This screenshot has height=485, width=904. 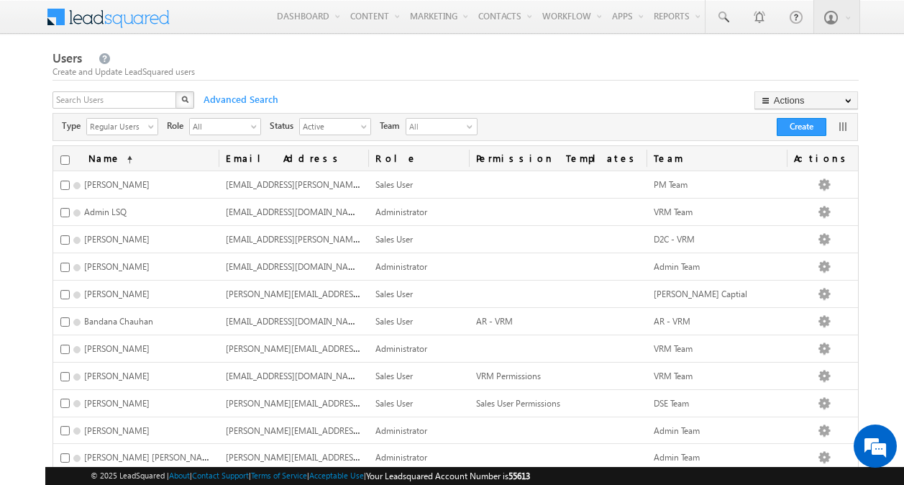 I want to click on a: Acceptable Use, so click(x=337, y=475).